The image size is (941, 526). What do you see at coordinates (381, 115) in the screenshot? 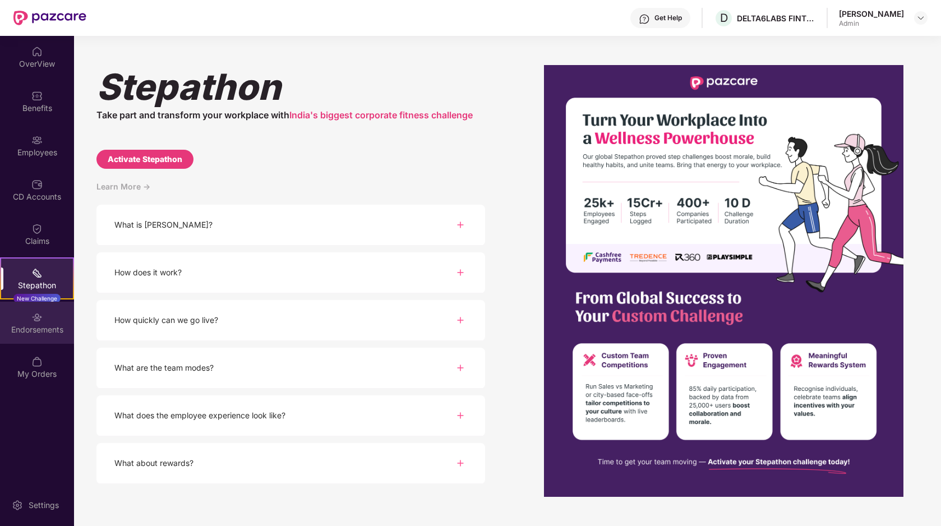
I see `span: India's biggest corporate fitness challenge` at bounding box center [381, 115].